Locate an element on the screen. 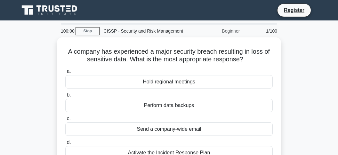  span: a. is located at coordinates (69, 71).